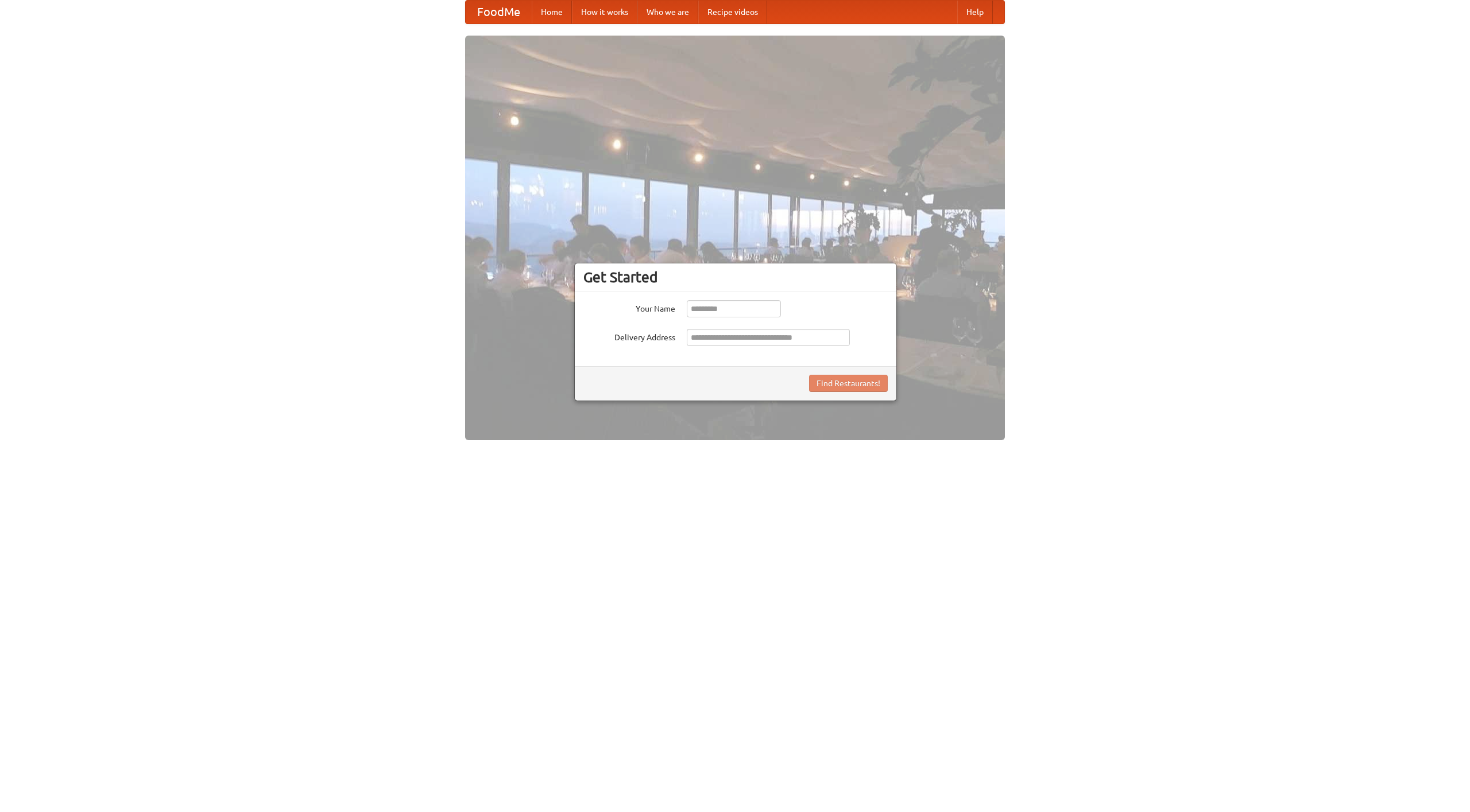 This screenshot has height=812, width=1470. I want to click on a: Help, so click(975, 12).